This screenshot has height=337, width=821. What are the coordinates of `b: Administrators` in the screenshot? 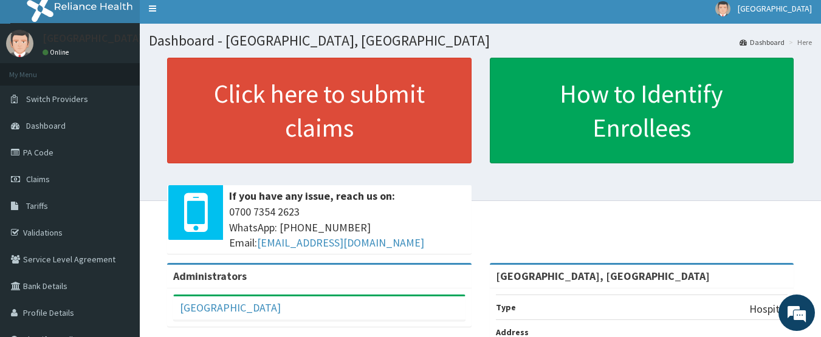 It's located at (210, 276).